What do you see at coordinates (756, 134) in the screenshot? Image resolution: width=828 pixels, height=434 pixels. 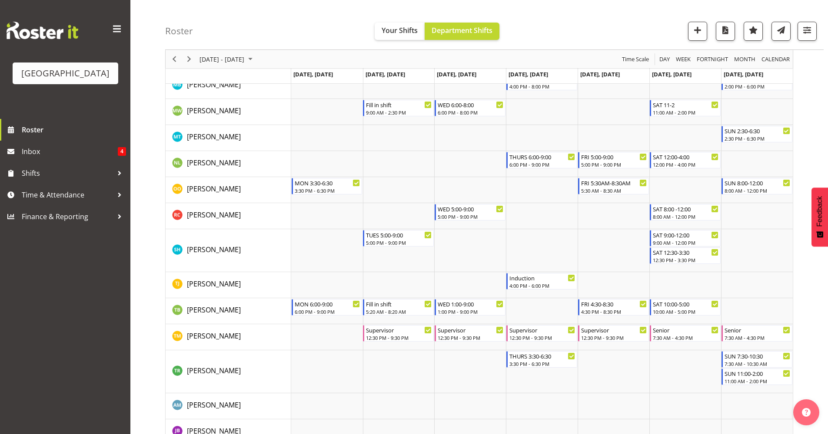 I see `div: Milly Turrell"s event - SUN 2:30-6:30 Begin From Sunday, September 7, 2025 at 2:30:00 PM GMT+12:0...` at bounding box center [756, 134].